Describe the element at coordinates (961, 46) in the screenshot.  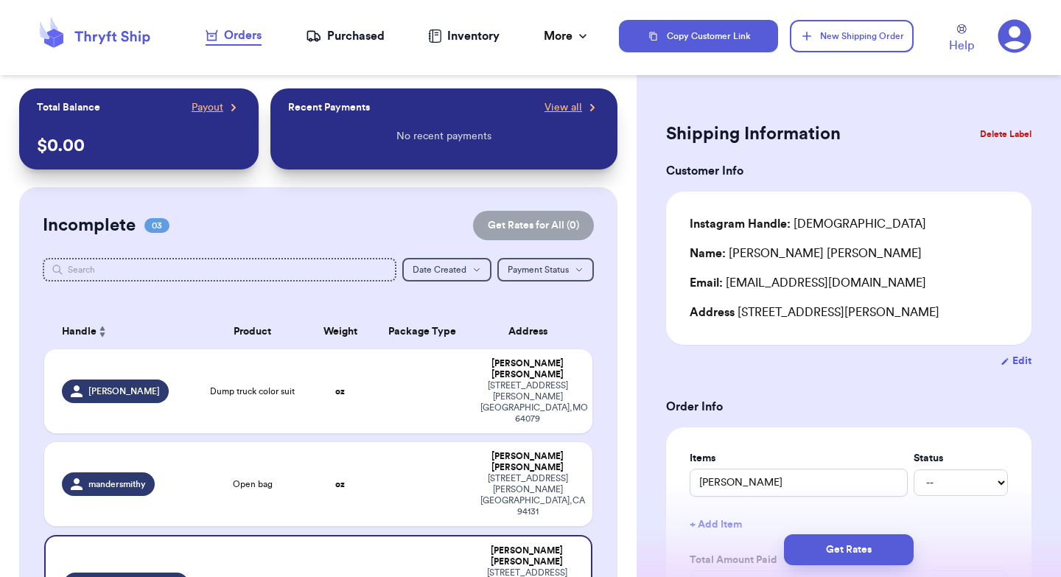
I see `span: Help` at that location.